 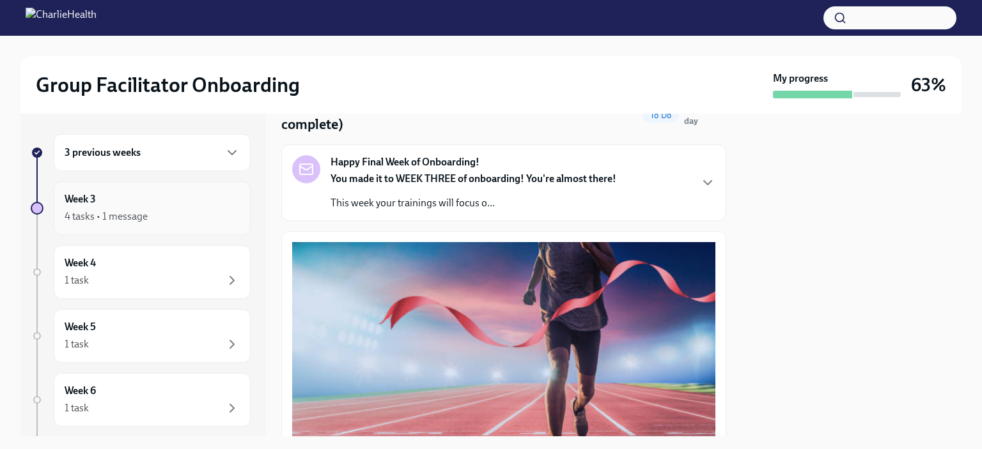 I want to click on h6: Week 4, so click(x=80, y=263).